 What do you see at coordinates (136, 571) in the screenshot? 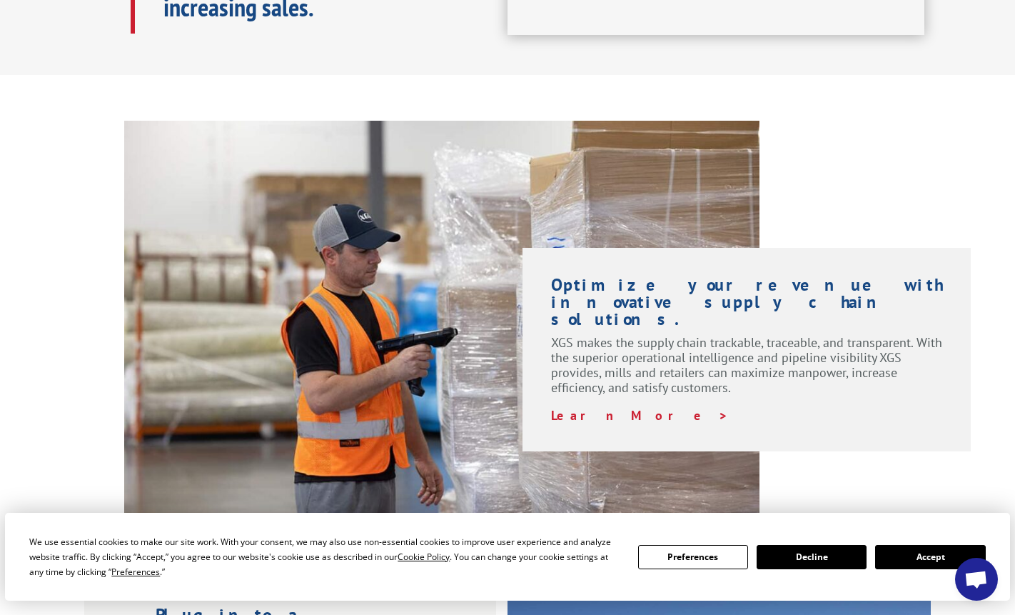
I see `span: Preferences` at bounding box center [136, 571].